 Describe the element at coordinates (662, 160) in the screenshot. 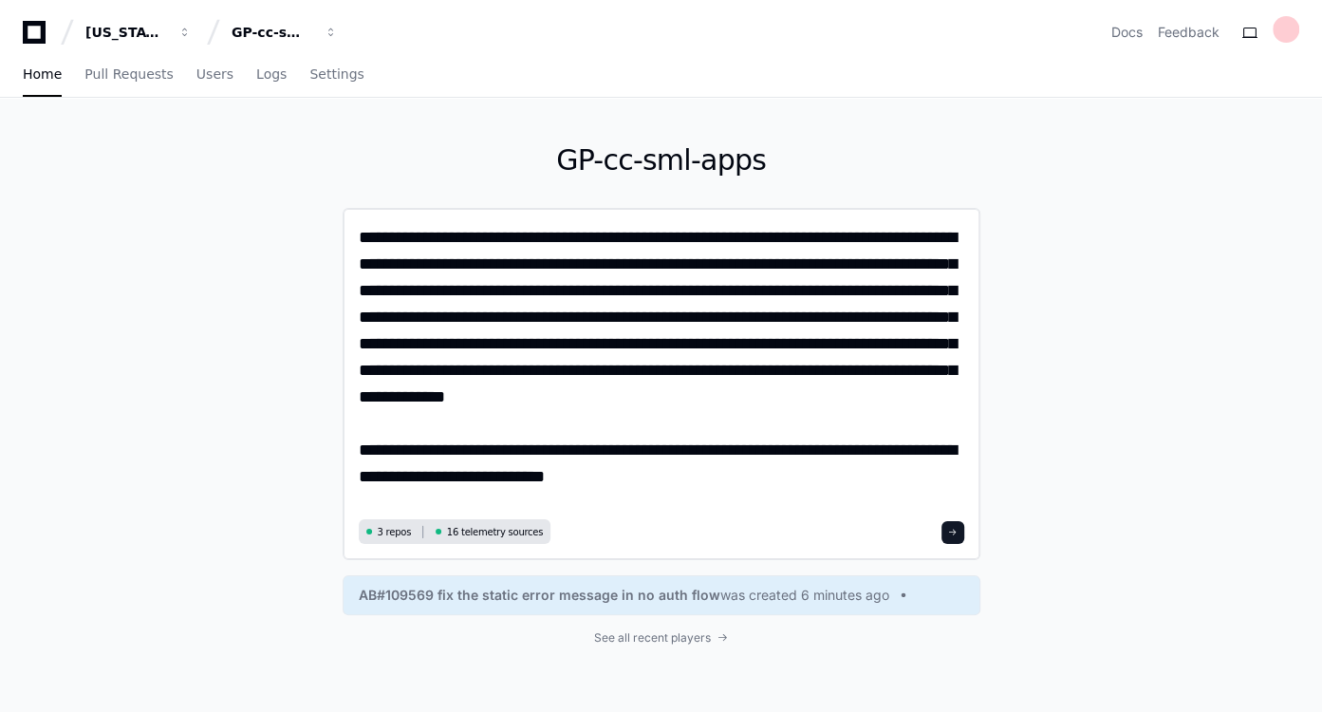

I see `h1: GP-cc-sml-apps` at that location.